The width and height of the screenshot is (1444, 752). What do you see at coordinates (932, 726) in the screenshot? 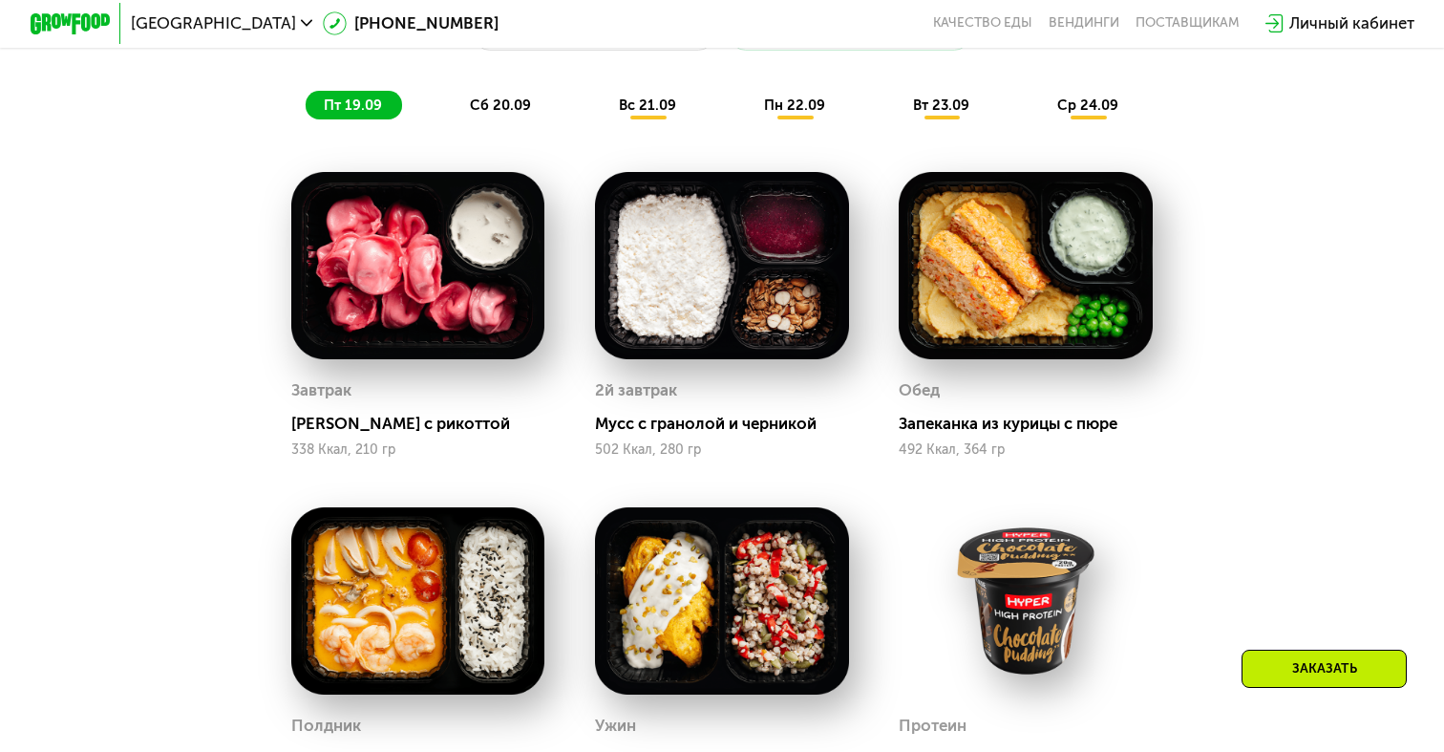
I see `div: Протеин` at bounding box center [932, 726].